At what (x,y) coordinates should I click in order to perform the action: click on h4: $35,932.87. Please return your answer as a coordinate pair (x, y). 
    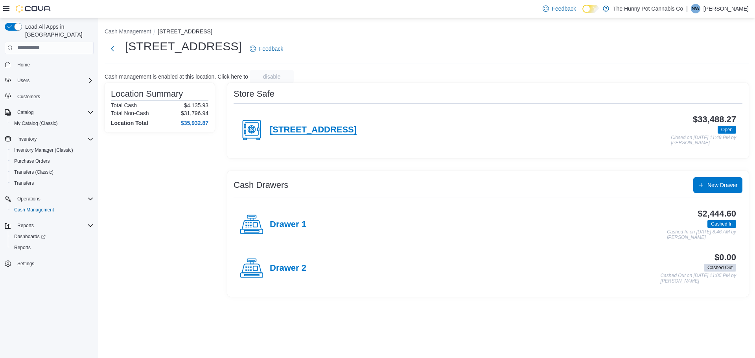
    Looking at the image, I should click on (195, 123).